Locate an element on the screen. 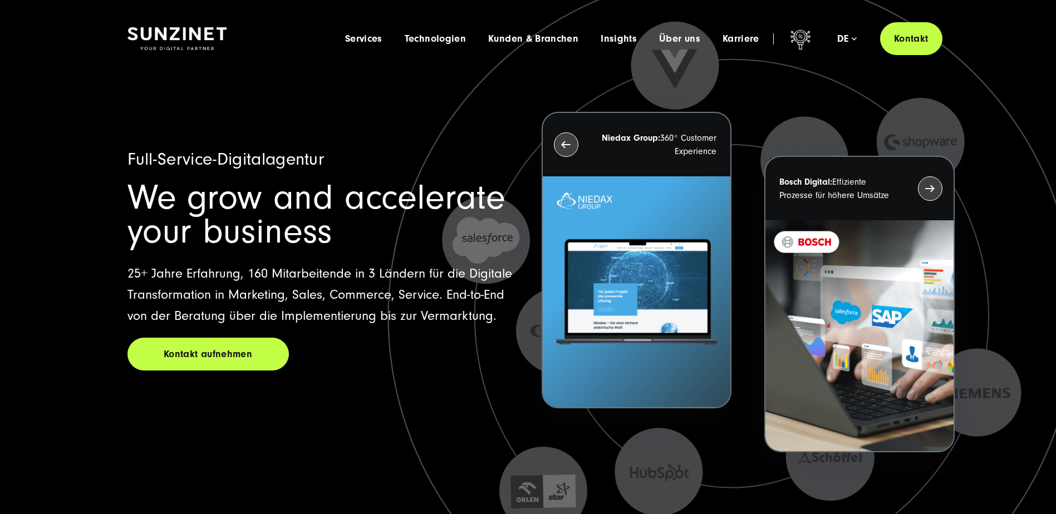 The height and width of the screenshot is (514, 1056). a: Kontakt aufnehmen is located at coordinates (208, 354).